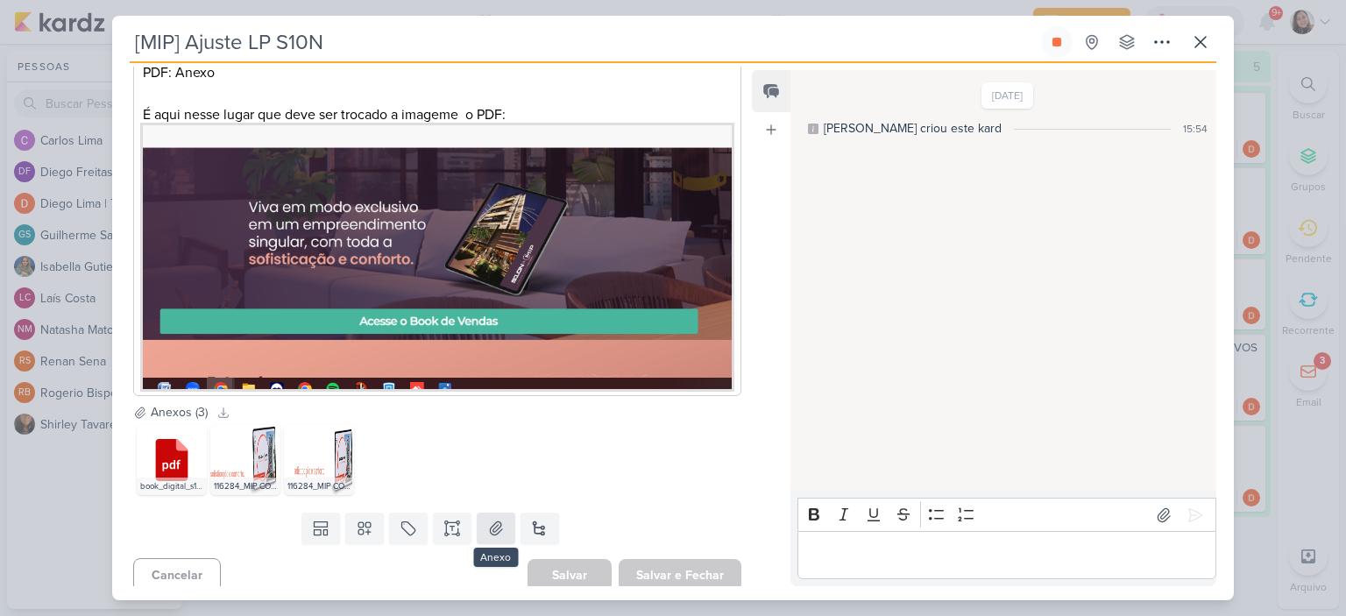  Describe the element at coordinates (245, 460) in the screenshot. I see `img: a5Bdh3z1hFGO2WKQWUC91KjYUvQqMwMYMSAdQfa7.png` at that location.